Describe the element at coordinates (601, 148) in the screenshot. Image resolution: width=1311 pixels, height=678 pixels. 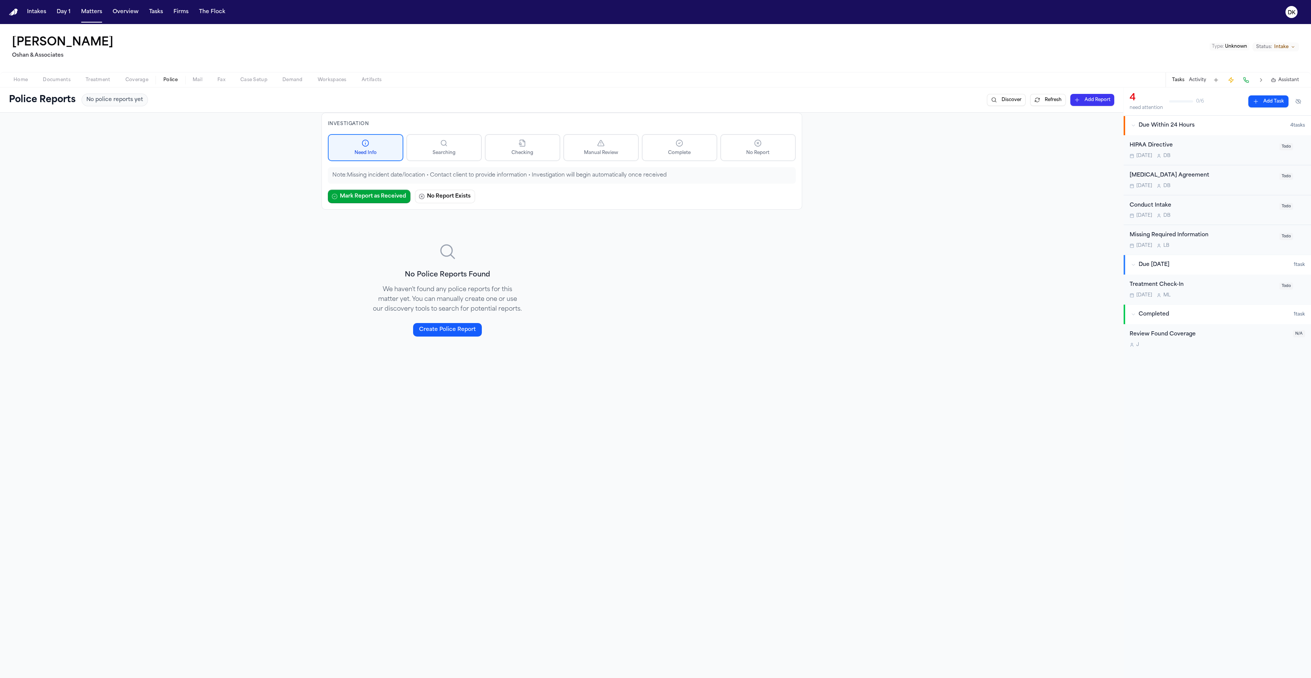
I see `button: Manual Review` at that location.